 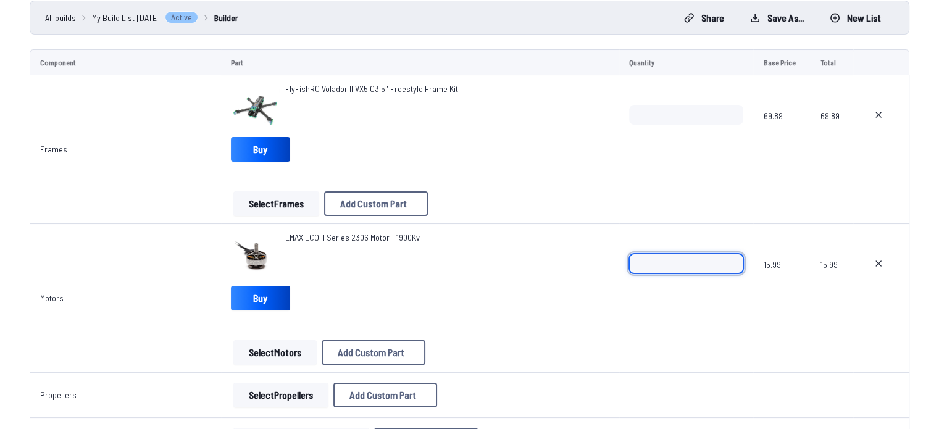 I want to click on button: SelectPropellers, so click(x=281, y=395).